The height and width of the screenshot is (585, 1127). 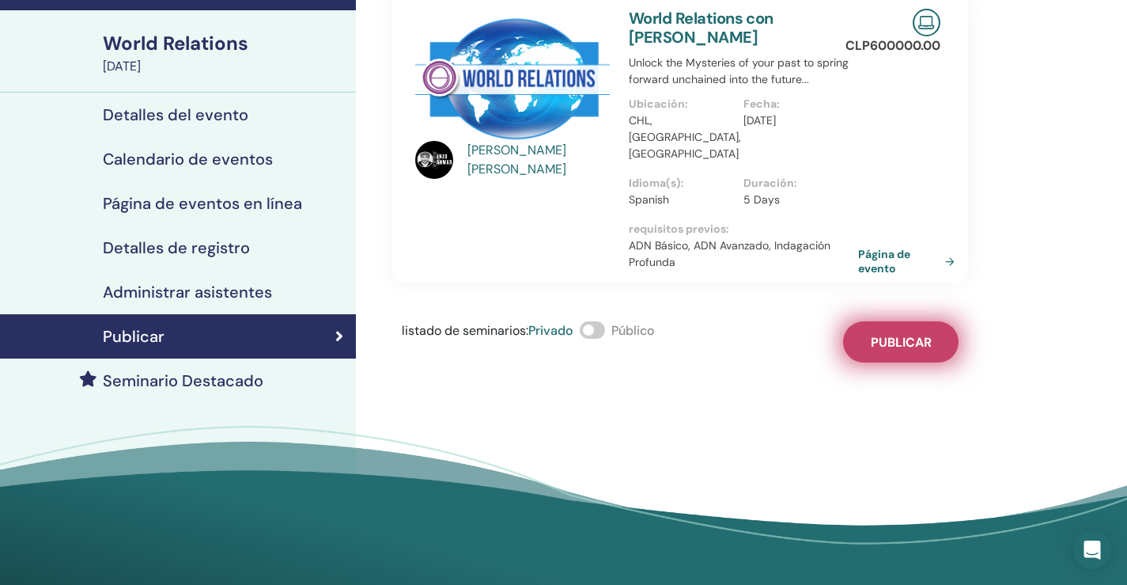 I want to click on div: Open Intercom Messenger, so click(x=1092, y=550).